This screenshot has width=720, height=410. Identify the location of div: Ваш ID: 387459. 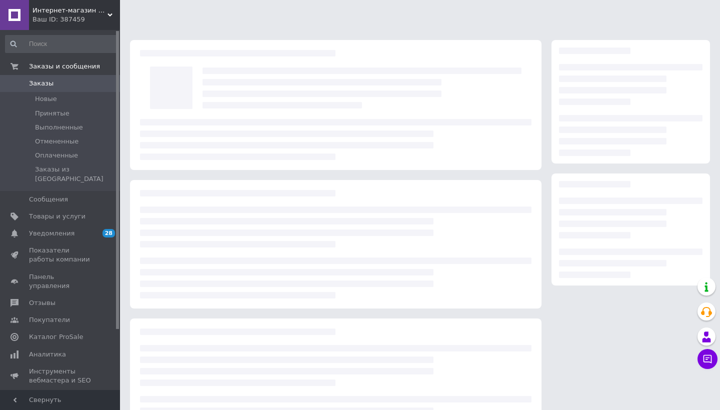
(76, 20).